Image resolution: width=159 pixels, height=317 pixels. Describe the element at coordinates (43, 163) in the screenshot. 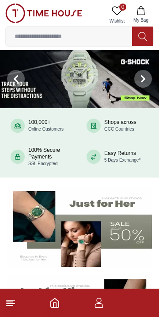

I see `span: SSL Encrypted` at that location.